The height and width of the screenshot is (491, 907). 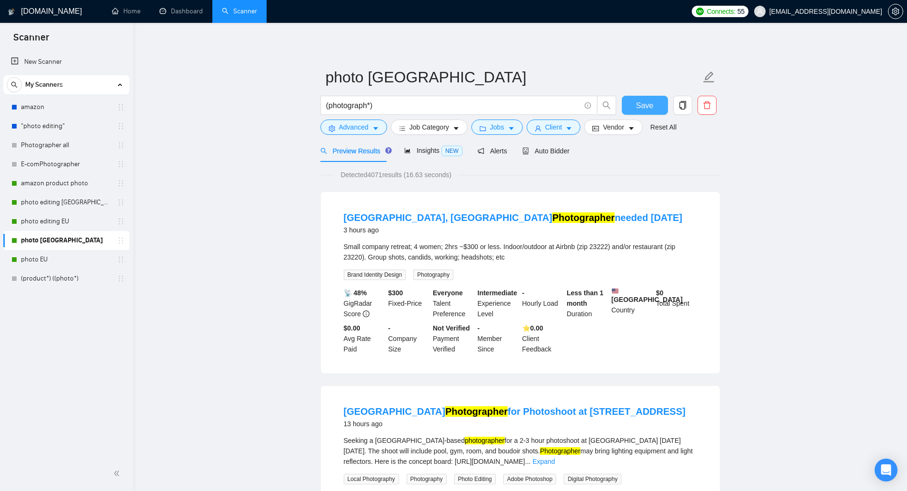 What do you see at coordinates (533, 328) in the screenshot?
I see `b: ⭐️ 0.00` at bounding box center [533, 328].